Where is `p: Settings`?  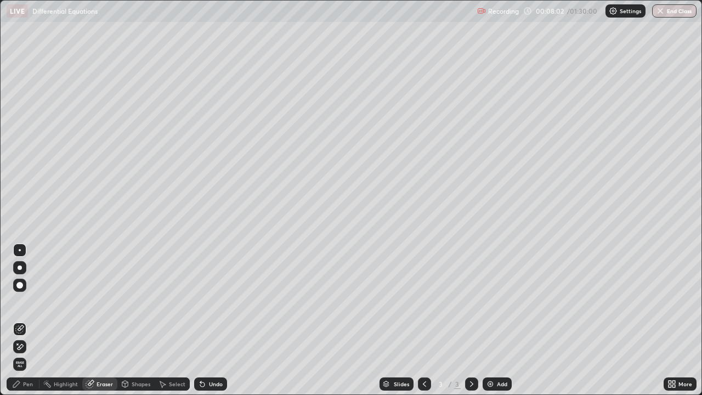 p: Settings is located at coordinates (630, 11).